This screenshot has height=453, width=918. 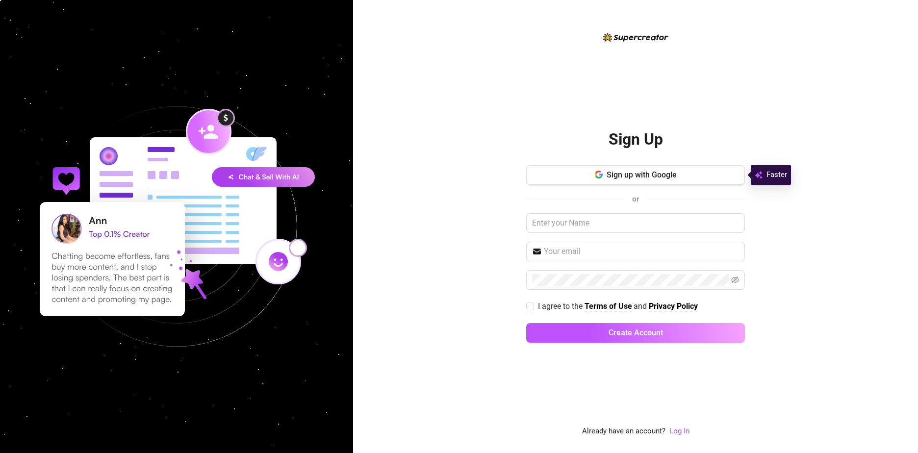 I want to click on span: Faster, so click(x=776, y=175).